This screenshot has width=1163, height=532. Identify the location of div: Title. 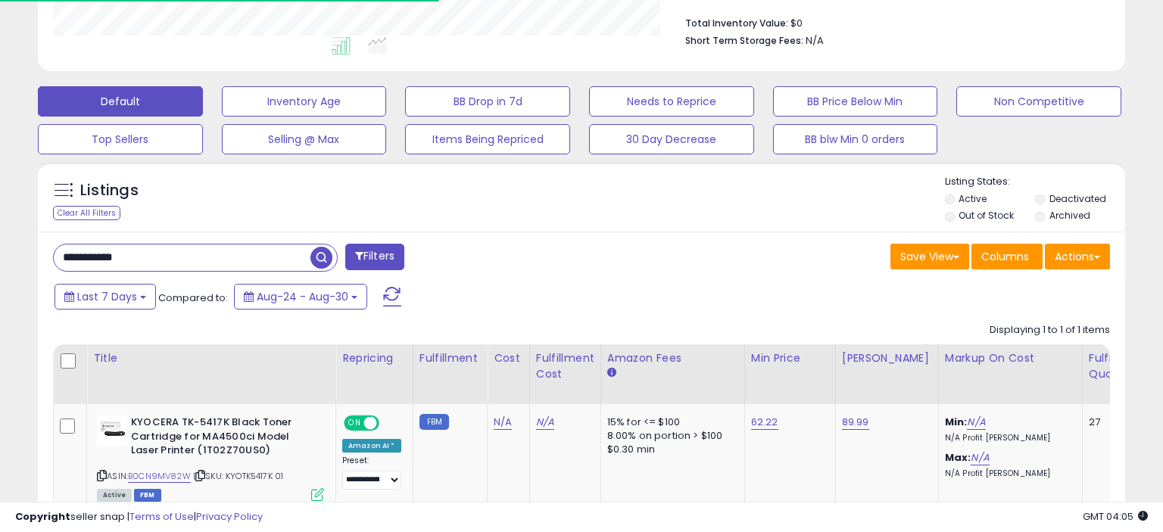
(211, 358).